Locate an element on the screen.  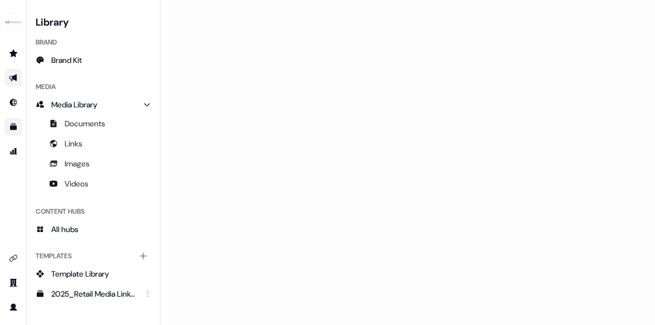
div: Templates is located at coordinates (93, 256).